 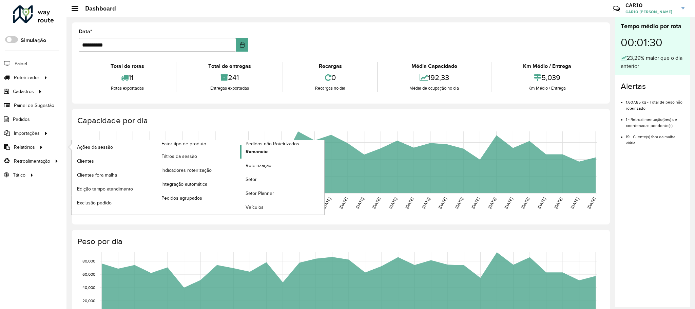 I want to click on a: Clientes fora malha, so click(x=114, y=175).